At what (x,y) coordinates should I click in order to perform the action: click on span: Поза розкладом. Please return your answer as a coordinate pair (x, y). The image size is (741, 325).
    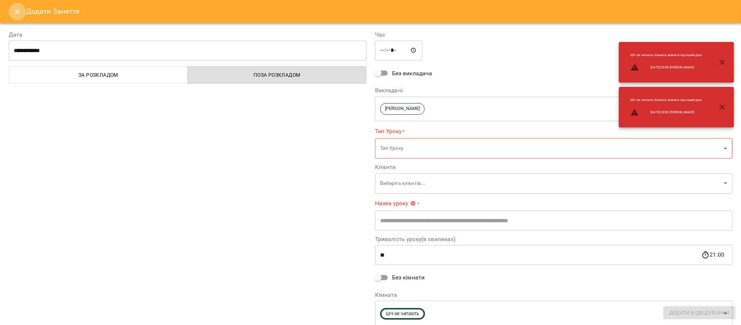
    Looking at the image, I should click on (277, 75).